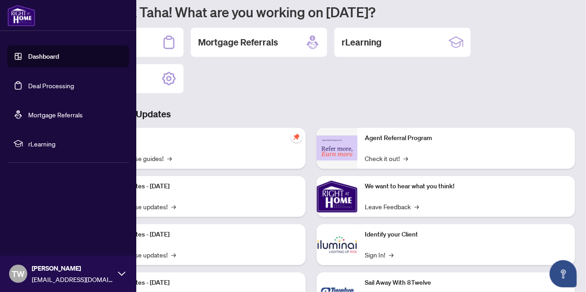  What do you see at coordinates (21, 15) in the screenshot?
I see `img: logo` at bounding box center [21, 15].